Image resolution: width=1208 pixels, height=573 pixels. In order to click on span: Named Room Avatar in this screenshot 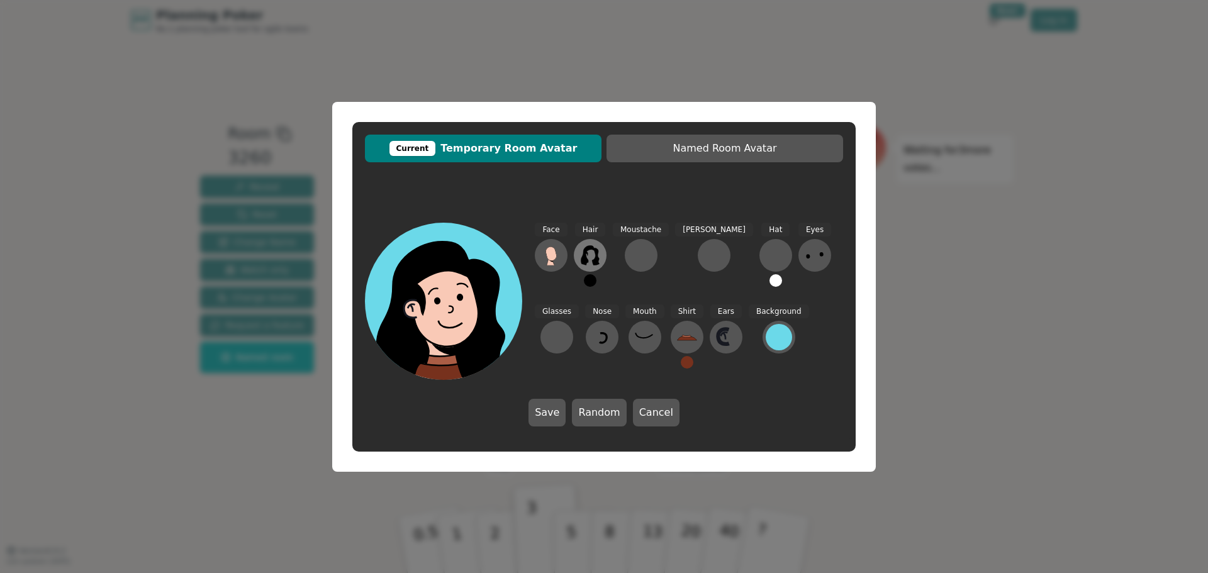, I will do `click(725, 148)`.